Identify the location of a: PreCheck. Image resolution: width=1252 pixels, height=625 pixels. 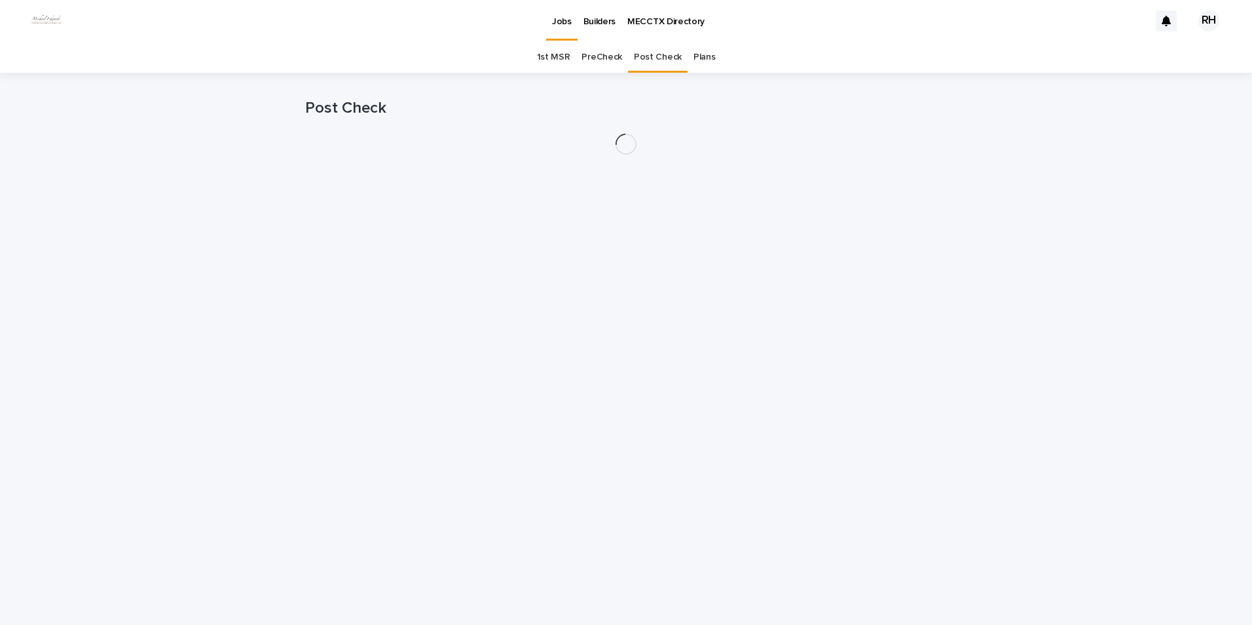
(602, 57).